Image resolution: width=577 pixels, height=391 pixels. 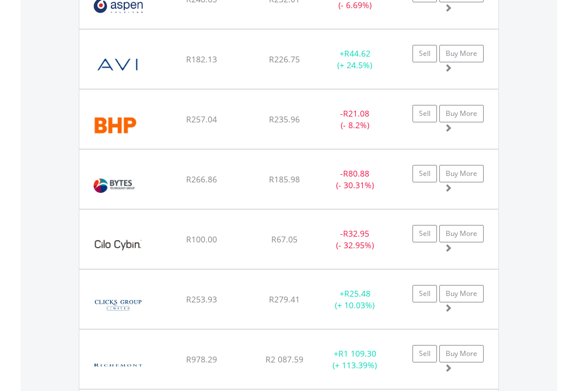 What do you see at coordinates (284, 299) in the screenshot?
I see `span: R279.41` at bounding box center [284, 299].